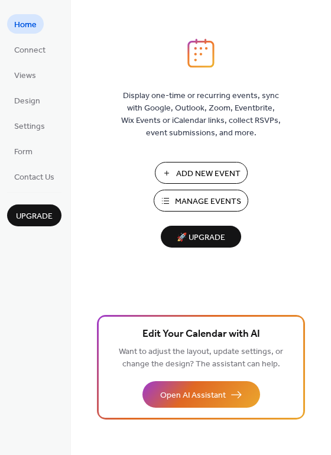 The image size is (331, 455). I want to click on span: Design, so click(27, 101).